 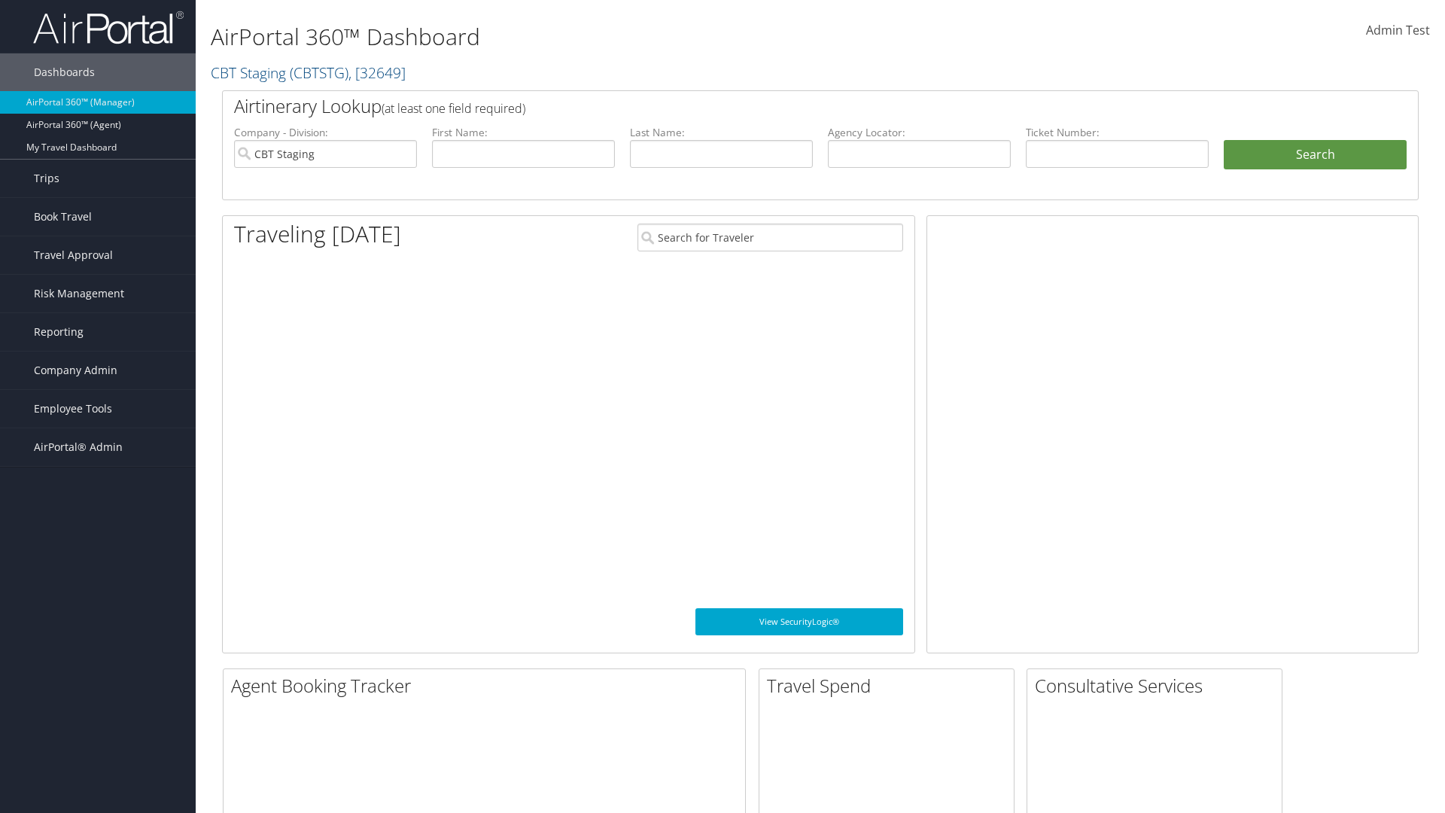 What do you see at coordinates (919, 132) in the screenshot?
I see `label: Agency Locator:` at bounding box center [919, 132].